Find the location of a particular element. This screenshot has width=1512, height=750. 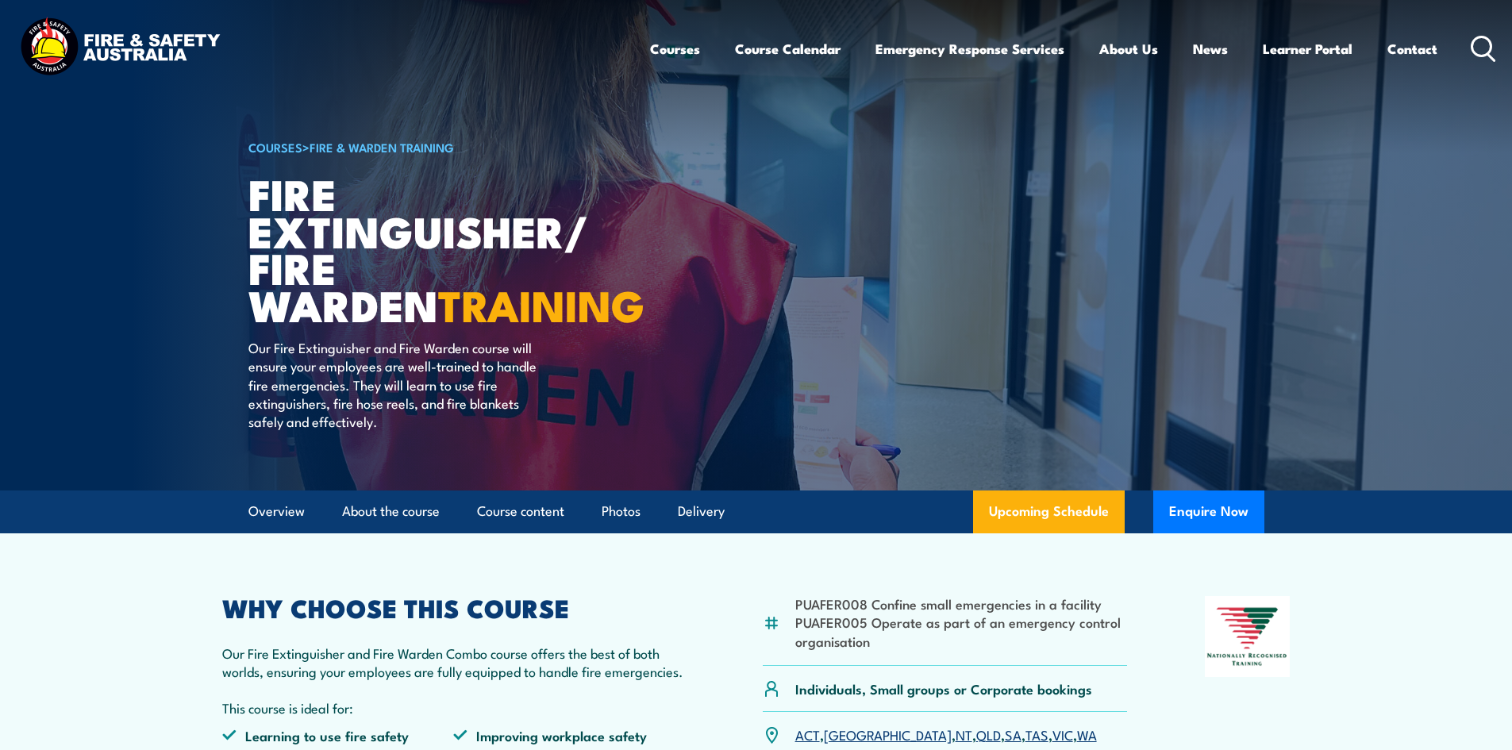

a: Course Calendar is located at coordinates (787, 48).